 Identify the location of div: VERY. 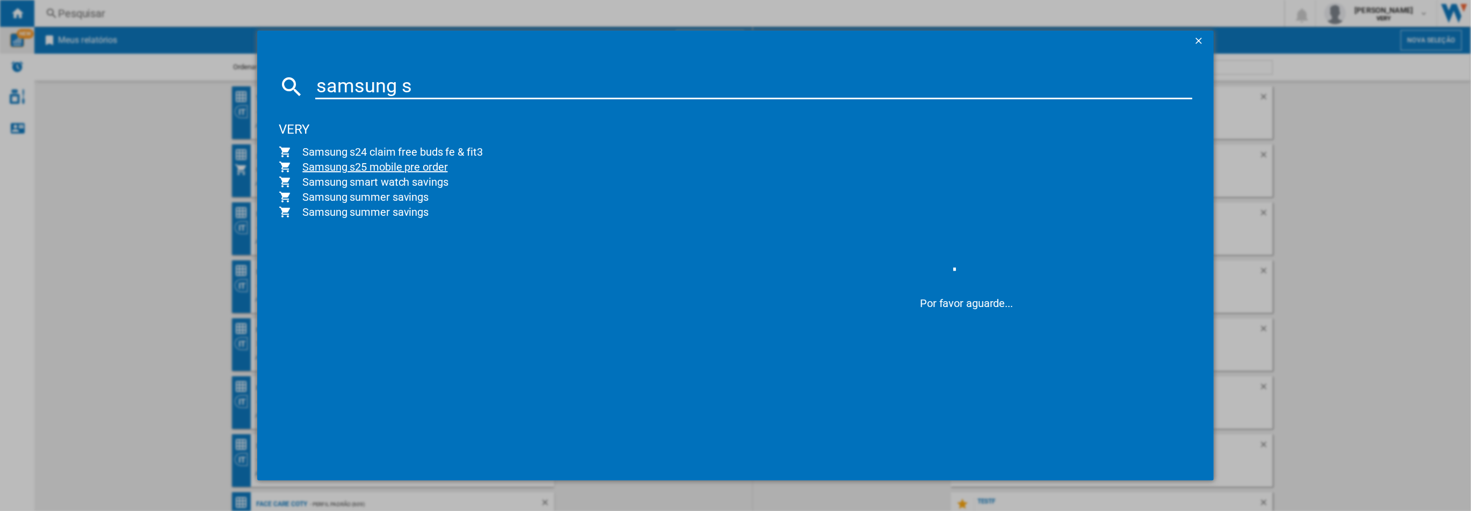
(504, 125).